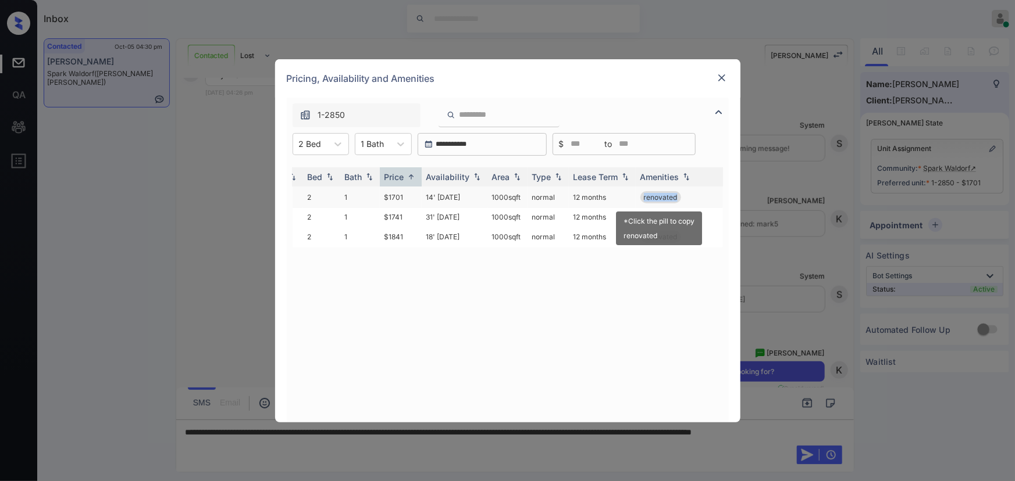  I want to click on span: renovated, so click(661, 197).